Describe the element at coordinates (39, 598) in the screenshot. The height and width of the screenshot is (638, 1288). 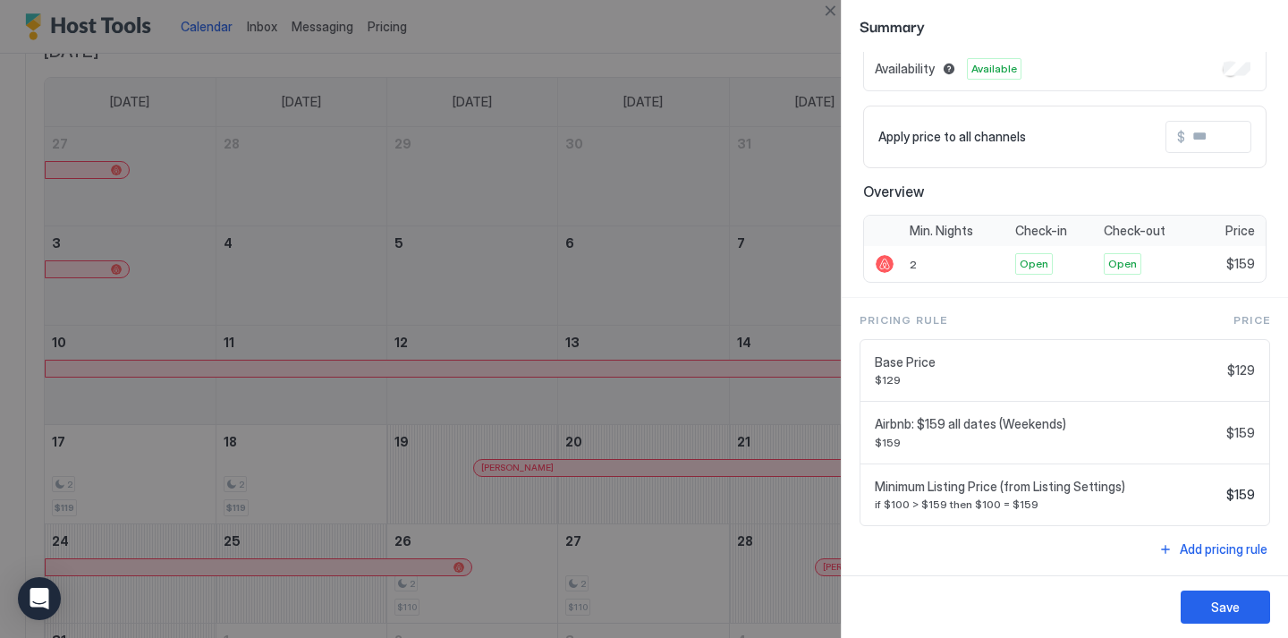
I see `div: Open Intercom Messenger` at that location.